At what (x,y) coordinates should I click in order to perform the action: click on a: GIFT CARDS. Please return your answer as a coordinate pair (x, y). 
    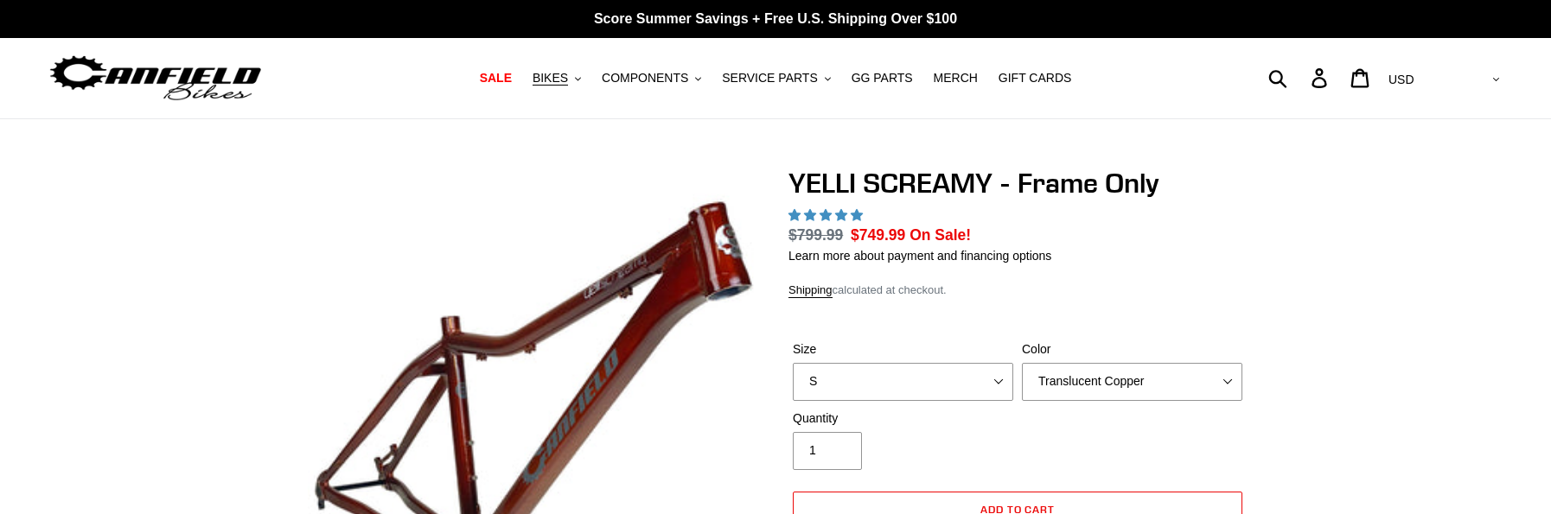
    Looking at the image, I should click on (1035, 78).